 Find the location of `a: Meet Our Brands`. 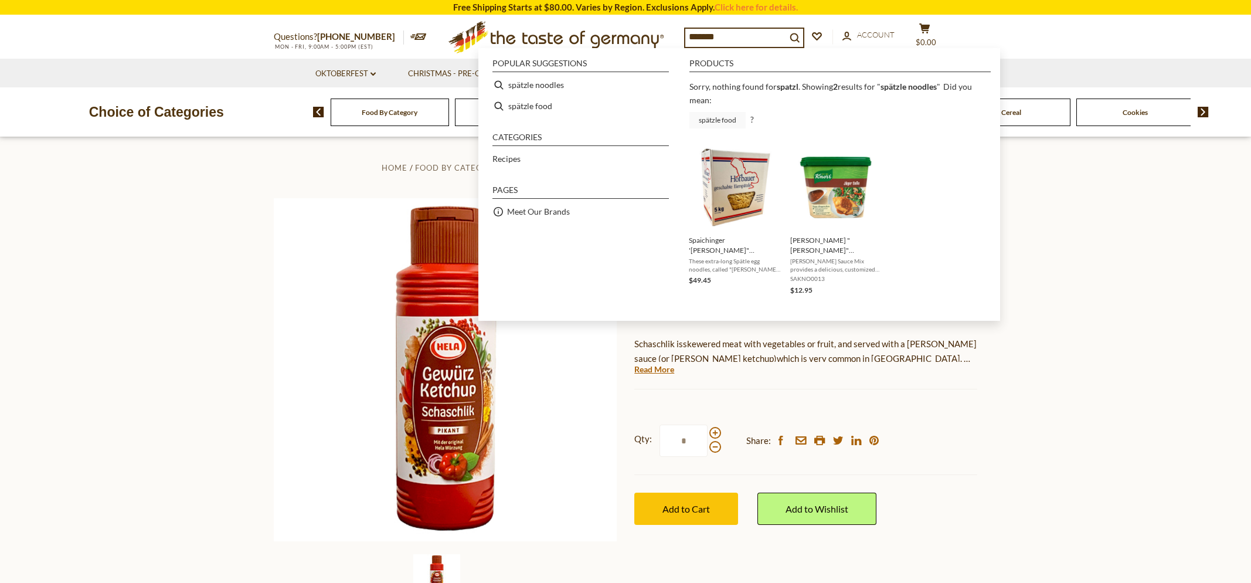

a: Meet Our Brands is located at coordinates (538, 211).